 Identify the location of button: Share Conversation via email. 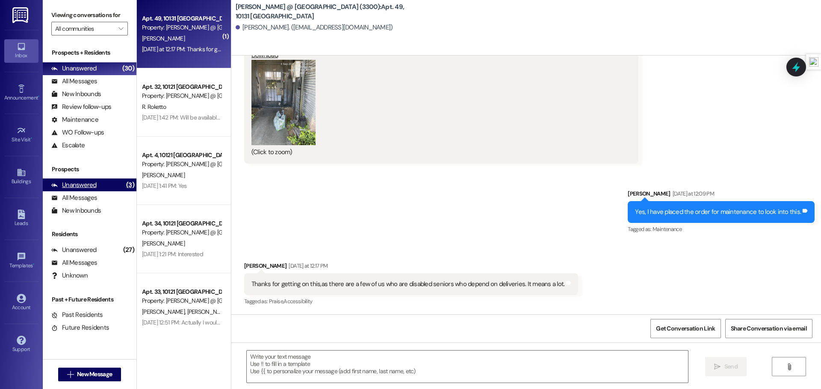
(769, 329).